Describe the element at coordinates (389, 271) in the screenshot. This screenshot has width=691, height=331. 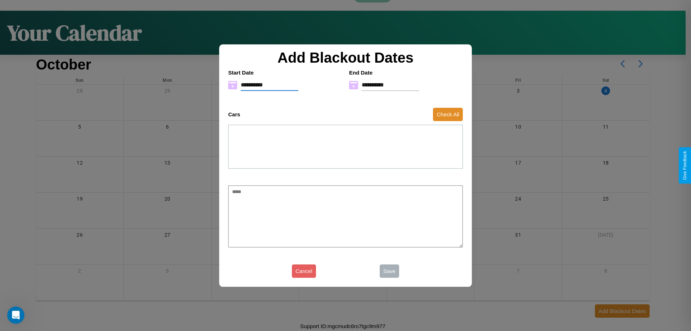
I see `button: Save` at that location.